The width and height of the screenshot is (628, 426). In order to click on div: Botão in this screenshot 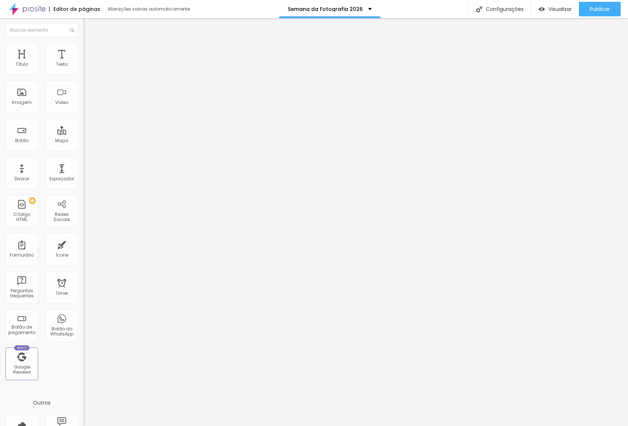, I will do `click(22, 141)`.